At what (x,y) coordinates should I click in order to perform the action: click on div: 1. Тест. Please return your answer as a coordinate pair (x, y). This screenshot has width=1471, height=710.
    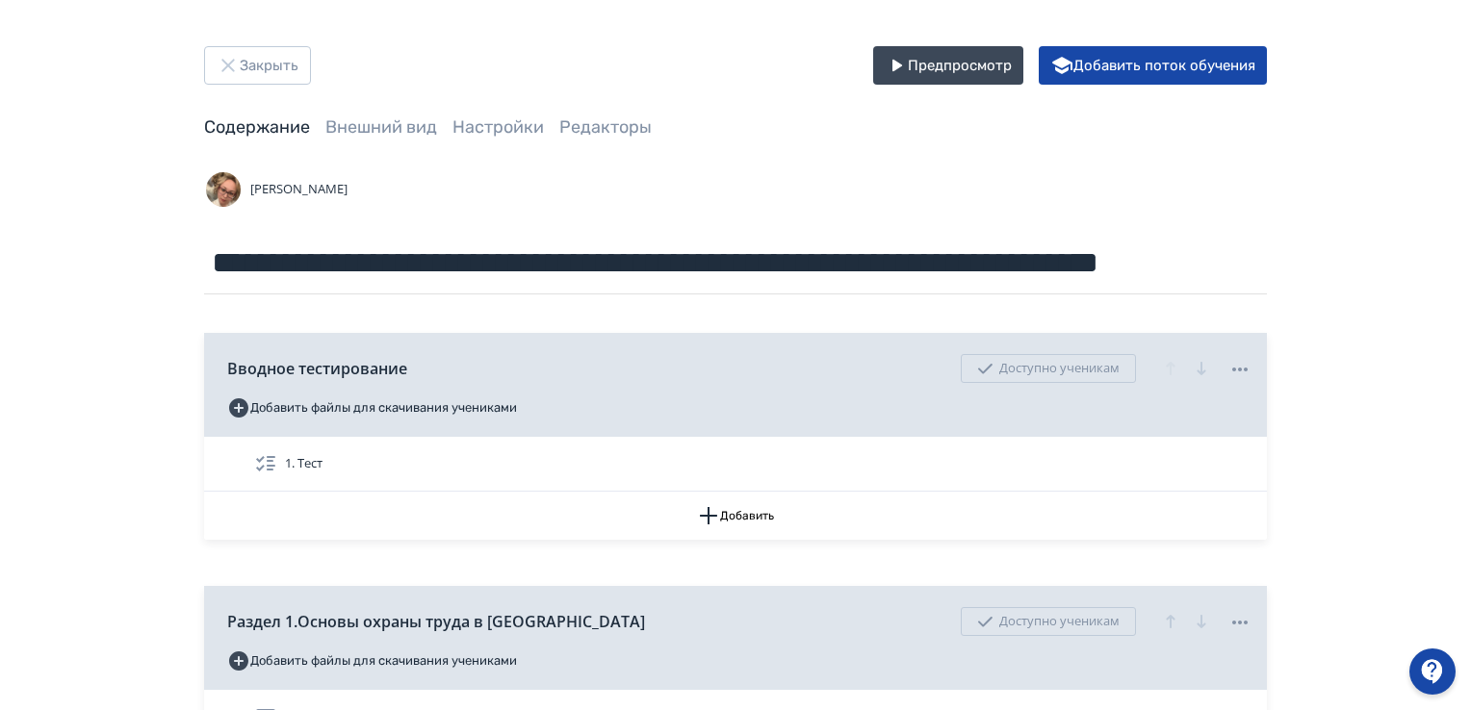
    Looking at the image, I should click on (735, 464).